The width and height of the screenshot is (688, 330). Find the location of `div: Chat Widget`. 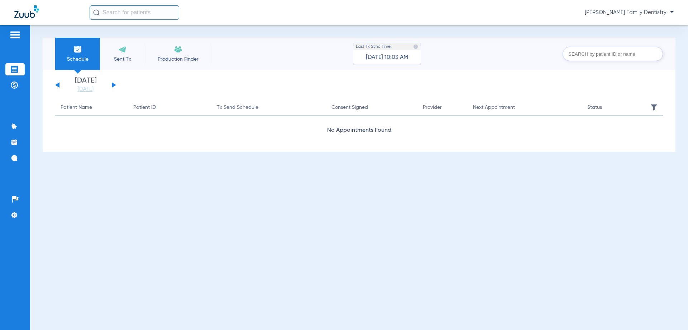

div: Chat Widget is located at coordinates (671, 312).